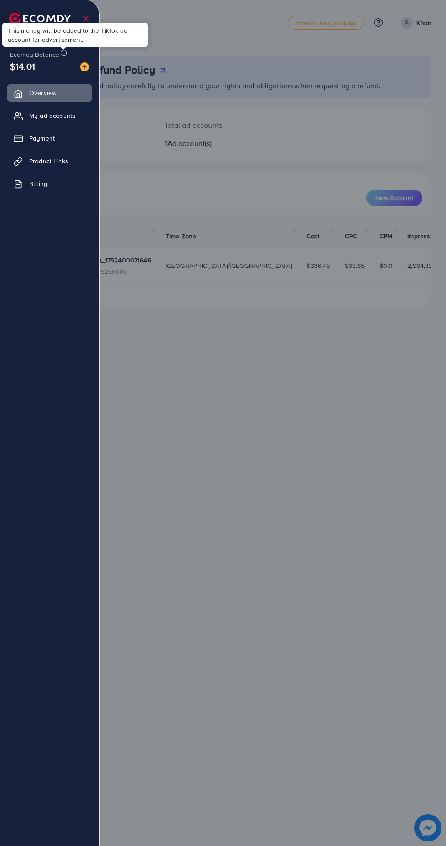 The width and height of the screenshot is (446, 846). What do you see at coordinates (85, 67) in the screenshot?
I see `img: image` at bounding box center [85, 67].